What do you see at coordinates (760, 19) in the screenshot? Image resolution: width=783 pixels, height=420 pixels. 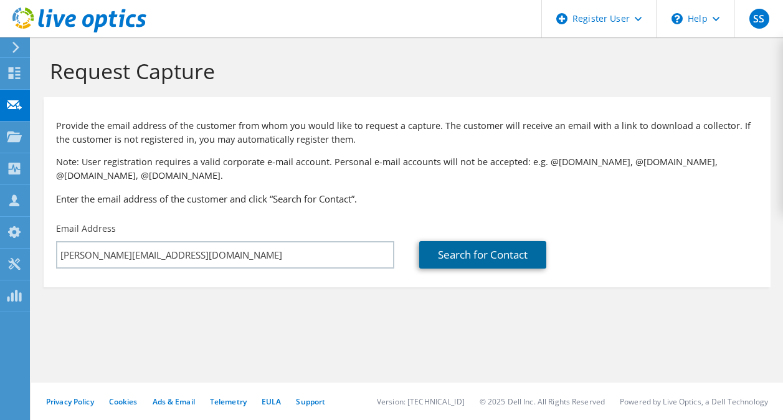 I see `span: SS` at bounding box center [760, 19].